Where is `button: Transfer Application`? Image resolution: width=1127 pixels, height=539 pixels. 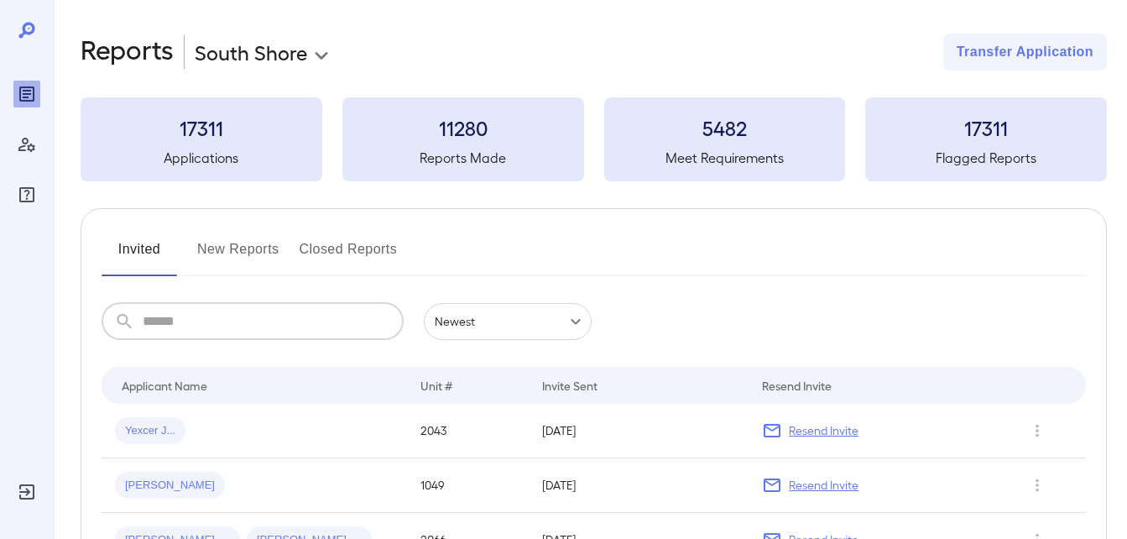
button: Transfer Application is located at coordinates (1024, 52).